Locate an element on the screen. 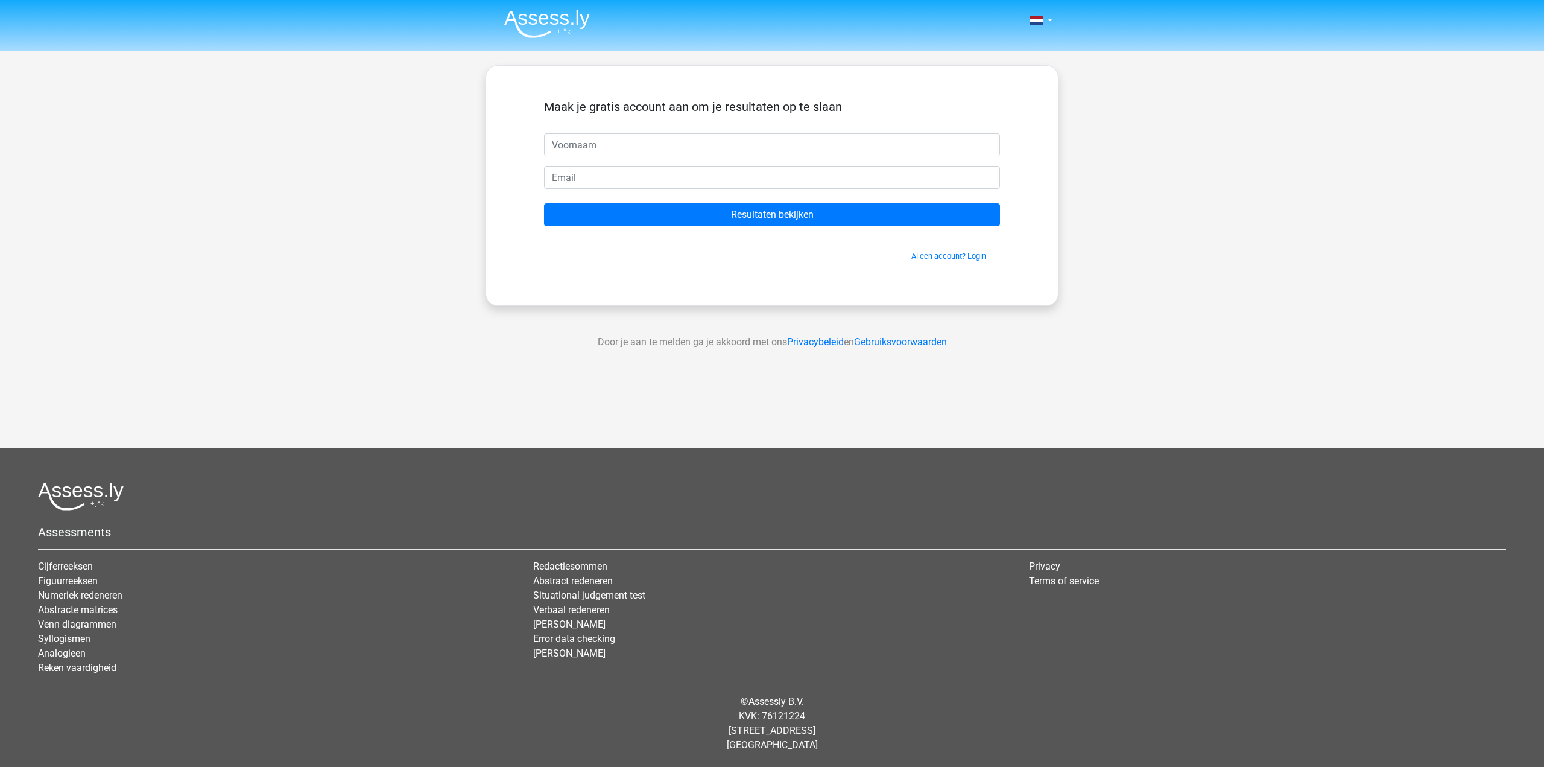 The height and width of the screenshot is (767, 1544). a: Privacy is located at coordinates (1045, 566).